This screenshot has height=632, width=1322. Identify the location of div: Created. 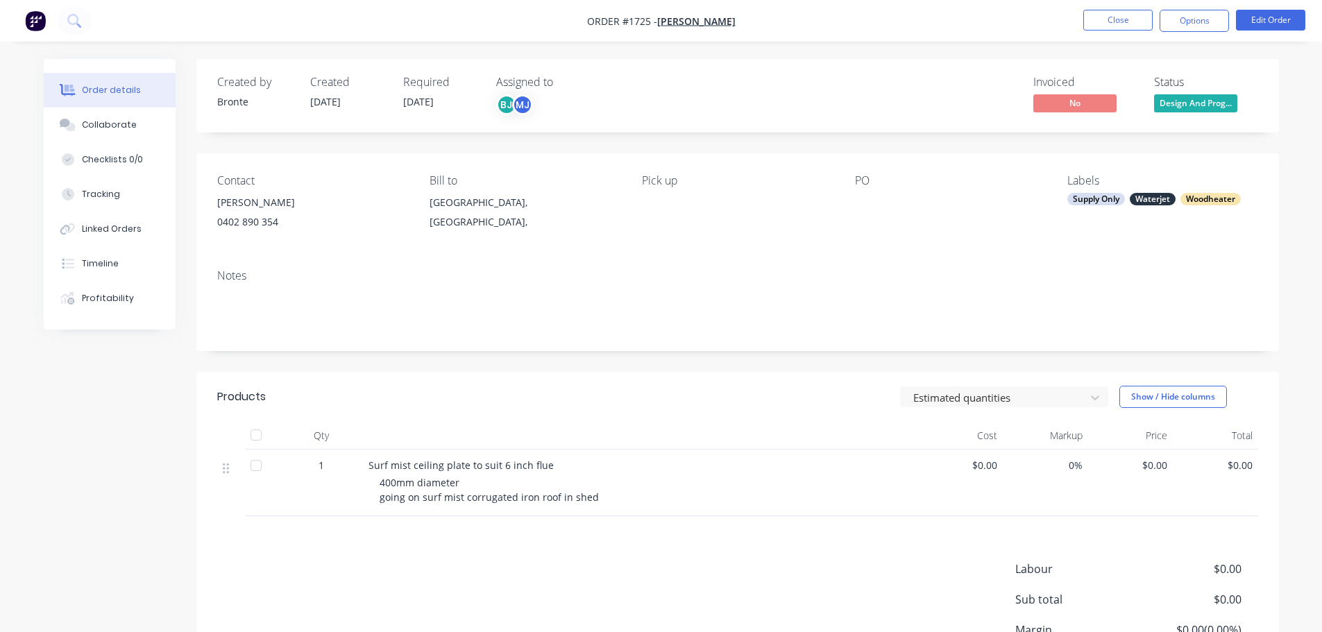
(348, 82).